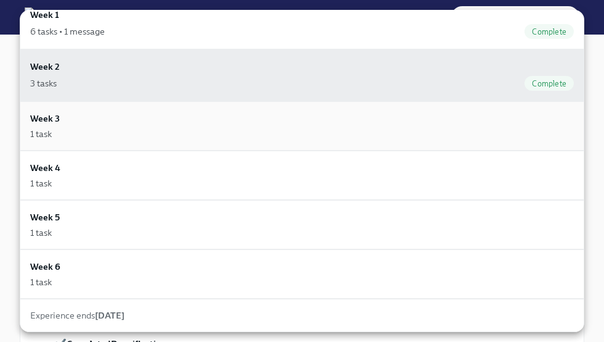 The height and width of the screenshot is (342, 604). What do you see at coordinates (67, 31) in the screenshot?
I see `div: 6 tasks • 1 message` at bounding box center [67, 31].